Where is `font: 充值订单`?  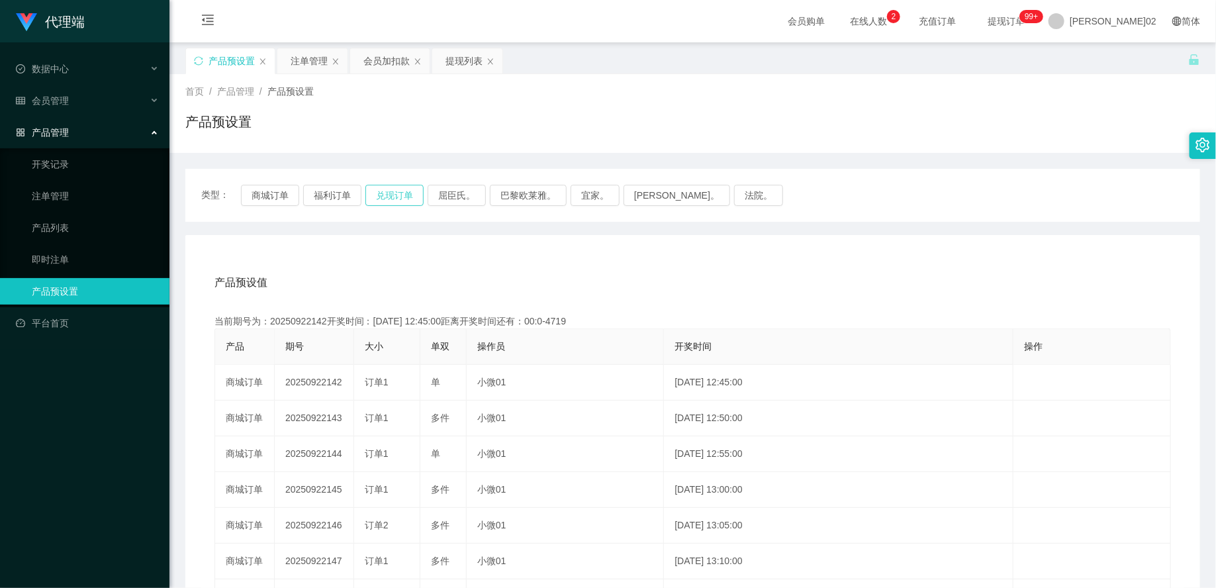
font: 充值订单 is located at coordinates (937, 21).